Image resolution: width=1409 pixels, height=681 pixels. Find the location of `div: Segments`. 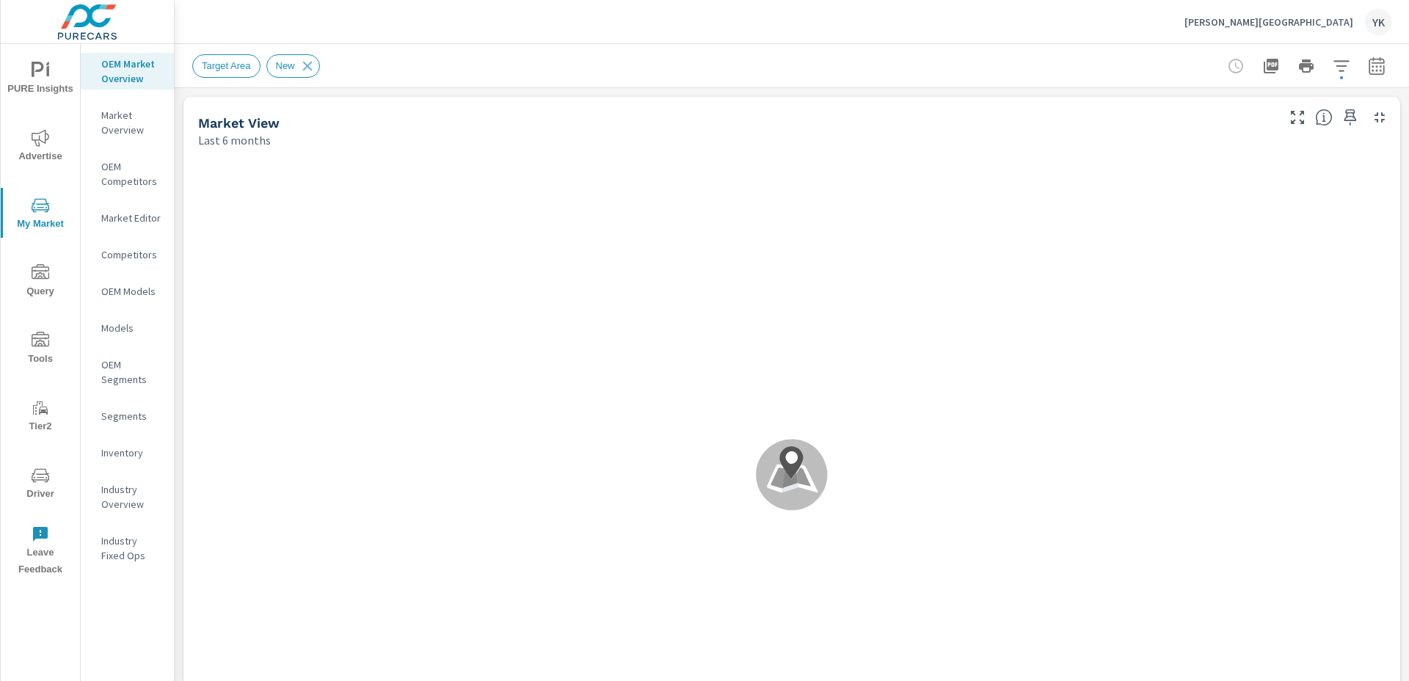

div: Segments is located at coordinates (127, 416).